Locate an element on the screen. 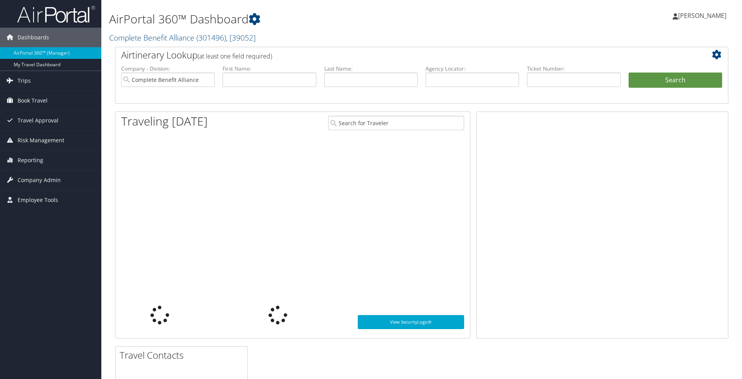  span: Dashboards is located at coordinates (33, 37).